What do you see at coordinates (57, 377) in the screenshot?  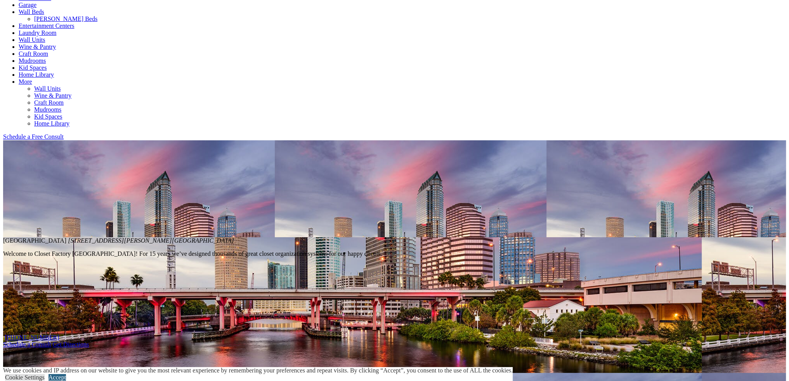 I see `a: Accept` at bounding box center [57, 377].